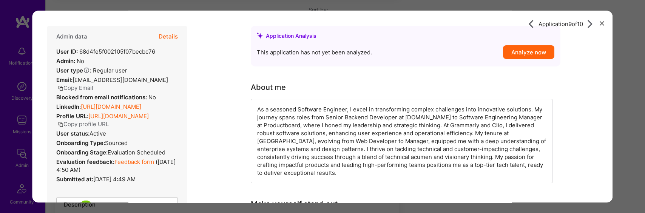 This screenshot has height=213, width=645. Describe the element at coordinates (76, 88) in the screenshot. I see `button: Copy Email` at that location.